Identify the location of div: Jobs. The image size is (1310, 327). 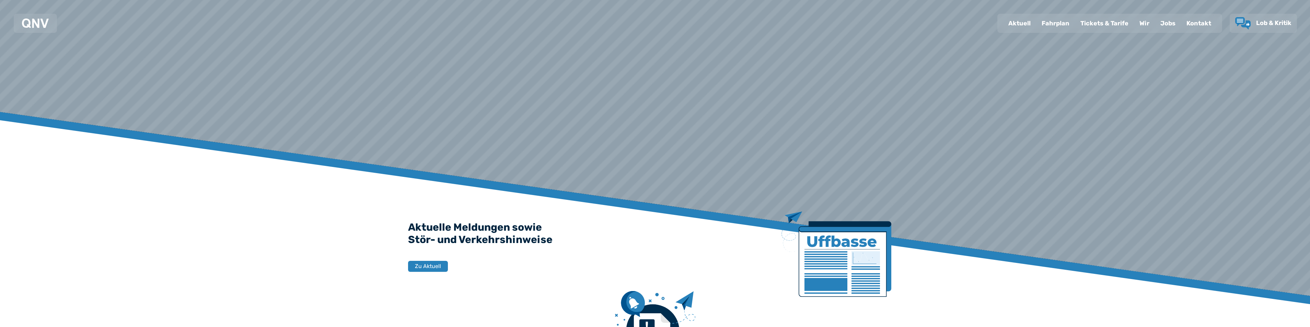
(1168, 23).